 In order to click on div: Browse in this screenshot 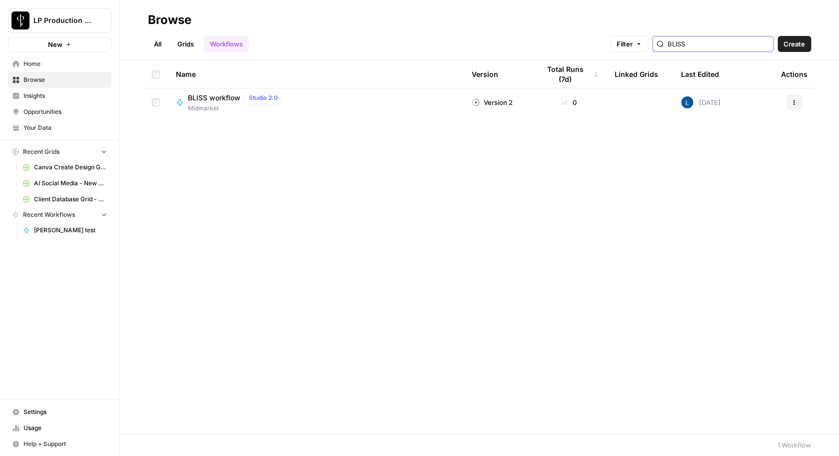, I will do `click(169, 20)`.